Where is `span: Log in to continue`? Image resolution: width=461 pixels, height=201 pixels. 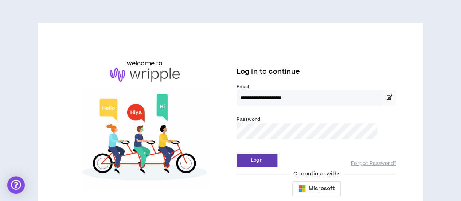
span: Log in to continue is located at coordinates (268, 71).